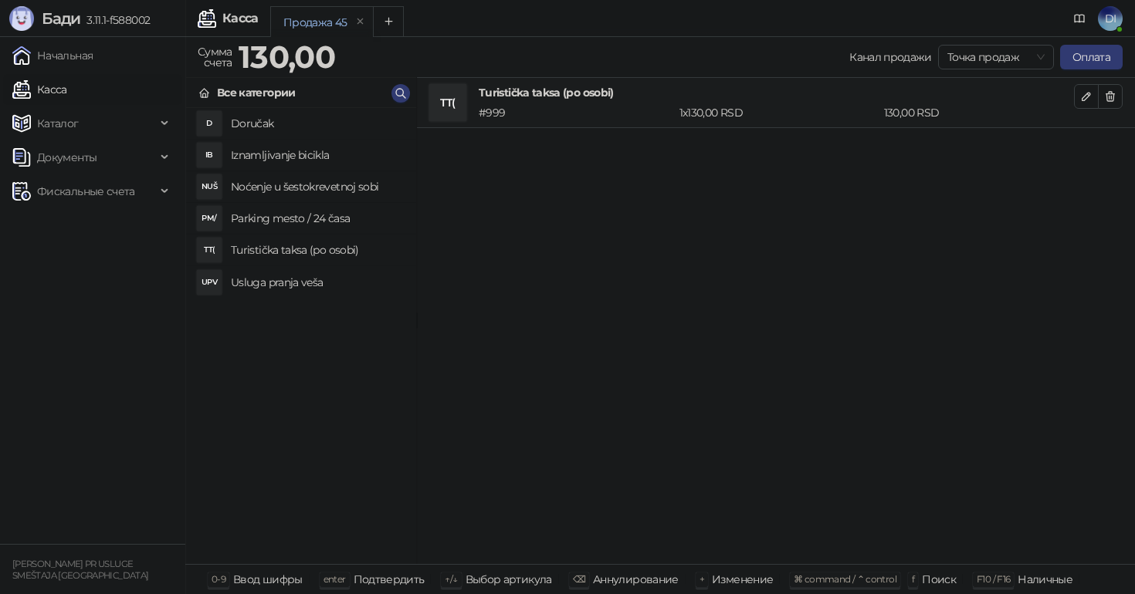  I want to click on div: 1 x 130,00 RSD, so click(778, 113).